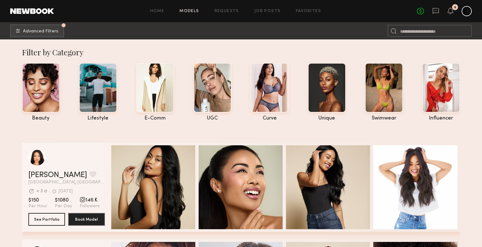 This screenshot has width=482, height=247. Describe the element at coordinates (41, 192) in the screenshot. I see `div: < 3 d` at that location.